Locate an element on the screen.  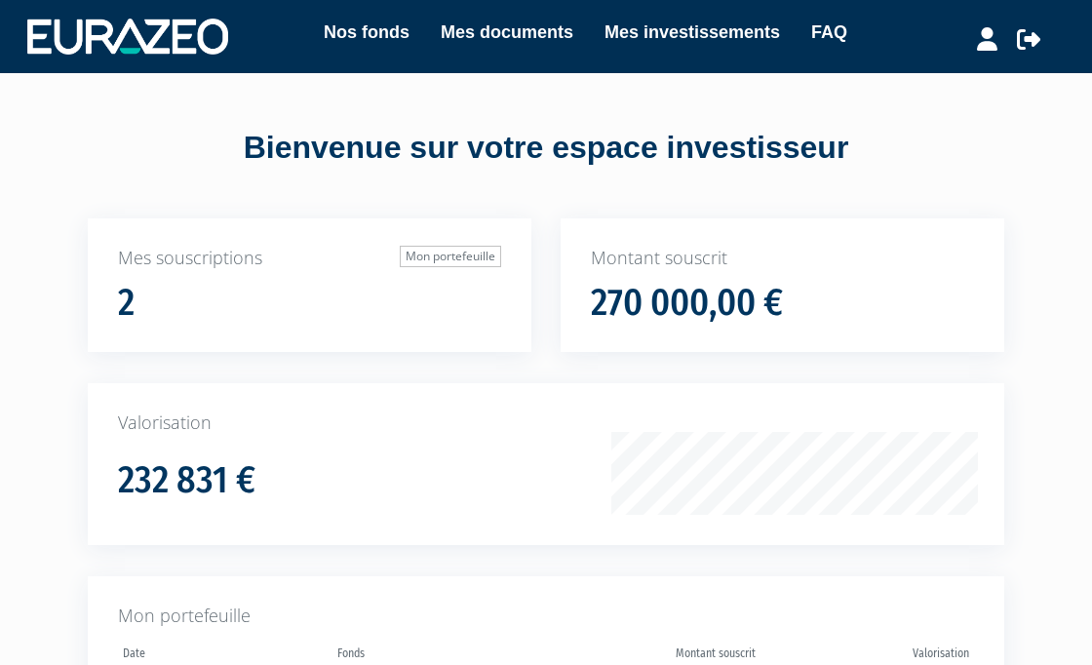
p: Montant souscrit is located at coordinates (782, 258).